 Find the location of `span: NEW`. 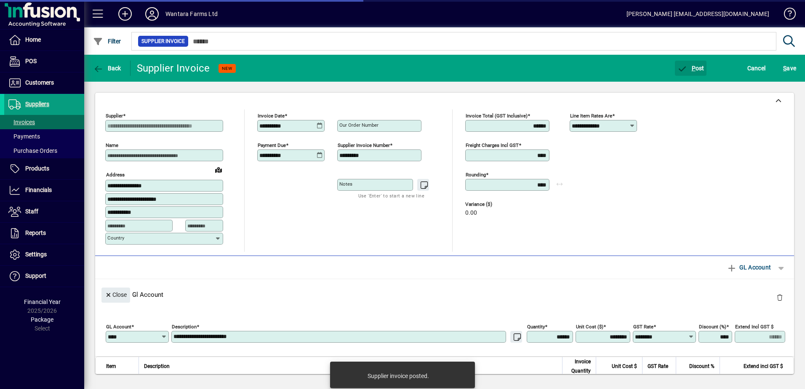

span: NEW is located at coordinates (227, 68).